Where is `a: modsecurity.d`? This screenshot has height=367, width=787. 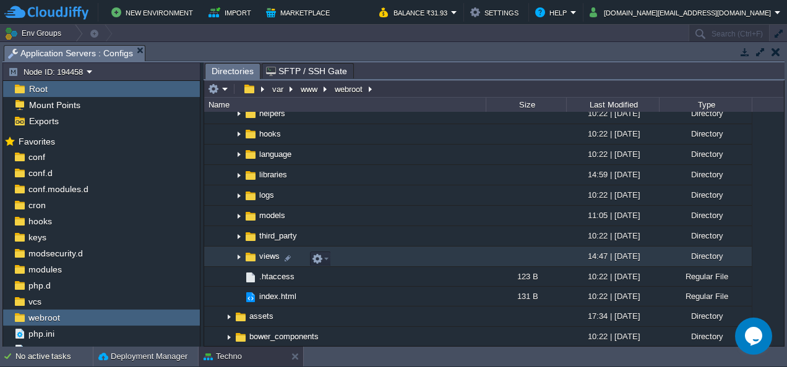 a: modsecurity.d is located at coordinates (55, 254).